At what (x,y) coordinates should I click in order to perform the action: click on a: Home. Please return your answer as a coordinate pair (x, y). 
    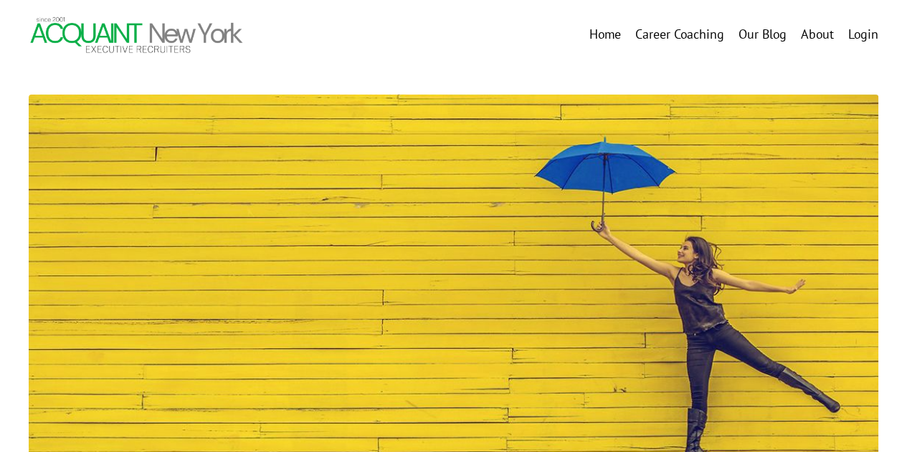
    Looking at the image, I should click on (605, 34).